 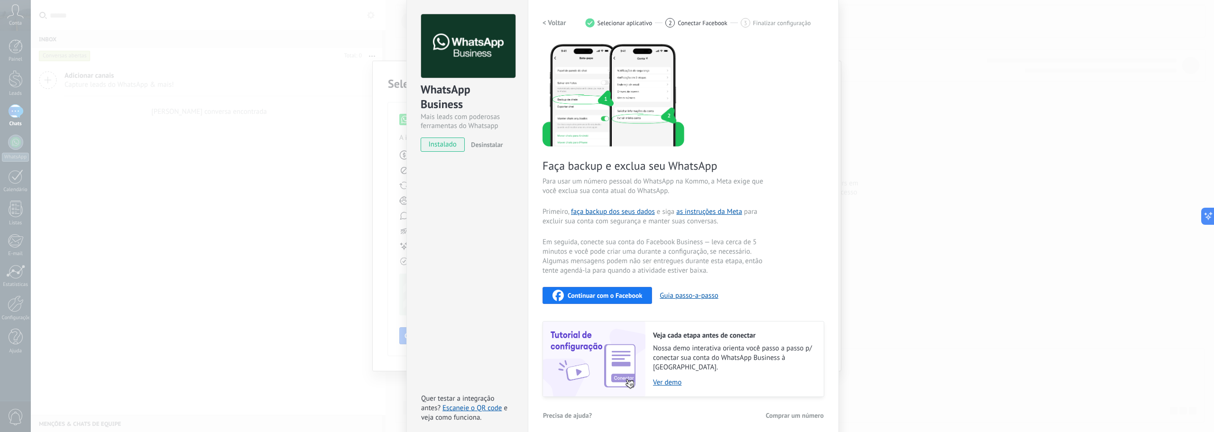 I want to click on button: Precisa de ajuda?, so click(x=567, y=415).